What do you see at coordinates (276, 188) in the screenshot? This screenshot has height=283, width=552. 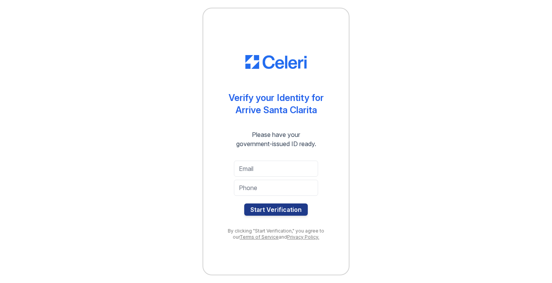 I see `input: Phone` at bounding box center [276, 188].